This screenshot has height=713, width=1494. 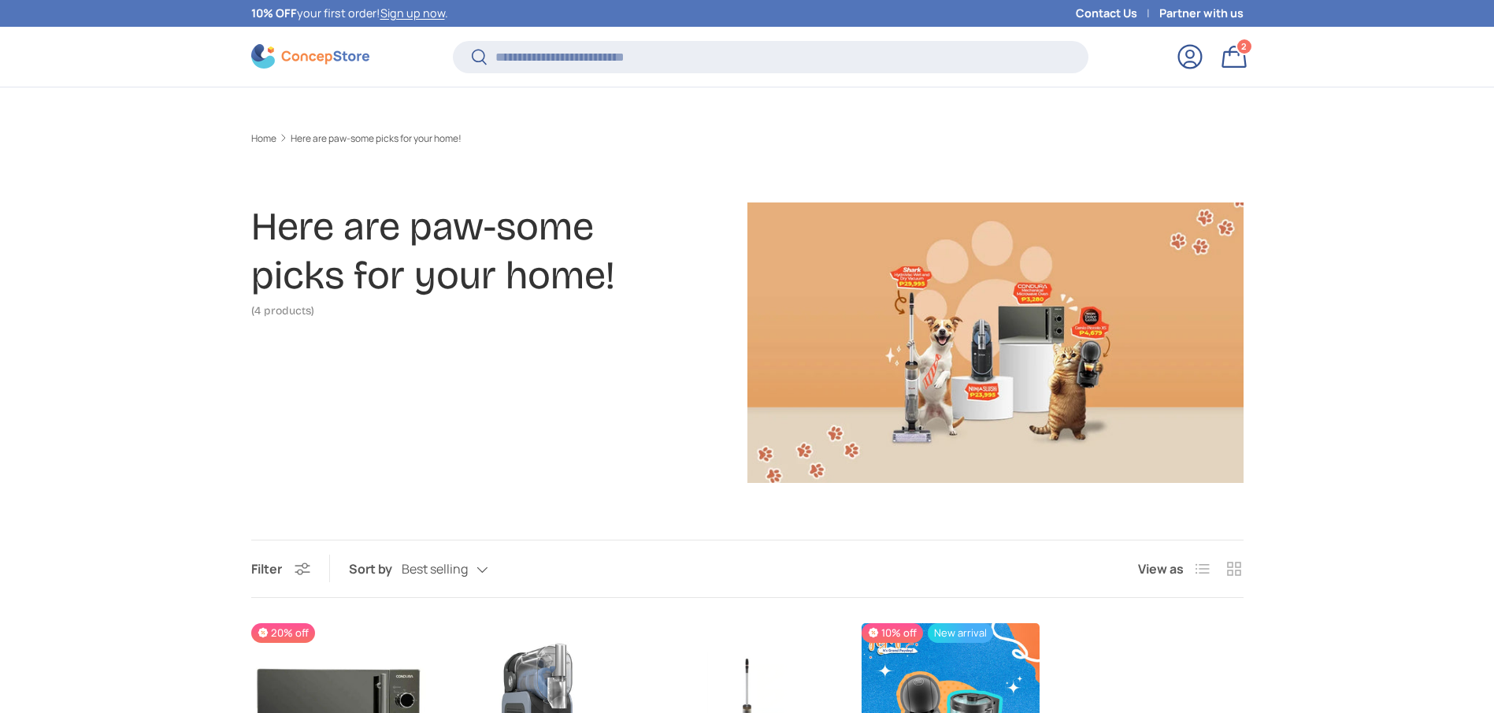 I want to click on a: Here are paw-some picks for your home!, so click(x=376, y=139).